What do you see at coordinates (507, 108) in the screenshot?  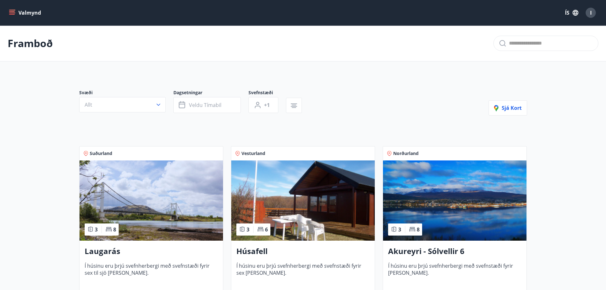 I see `span: Sjá kort` at bounding box center [507, 108].